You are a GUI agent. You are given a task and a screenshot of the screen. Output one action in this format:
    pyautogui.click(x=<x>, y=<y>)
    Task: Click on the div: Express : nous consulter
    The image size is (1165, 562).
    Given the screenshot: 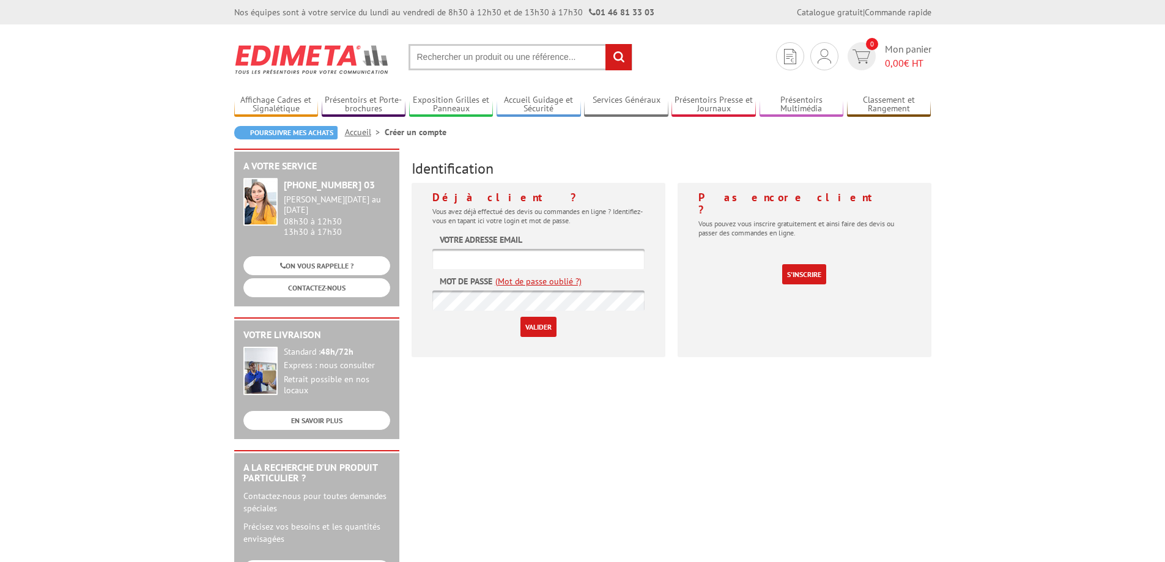 What is the action you would take?
    pyautogui.click(x=337, y=366)
    